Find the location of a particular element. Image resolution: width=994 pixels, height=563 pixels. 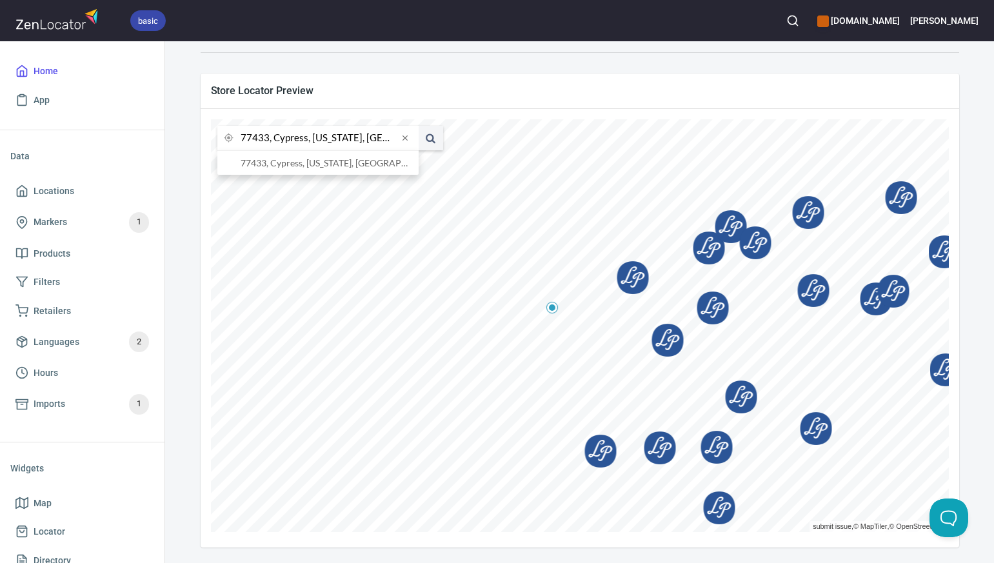

a: Markers1 is located at coordinates (82, 223).